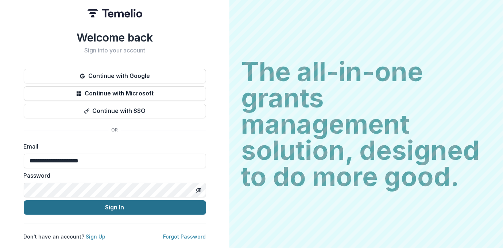  Describe the element at coordinates (115, 76) in the screenshot. I see `button: Continue with Google` at that location.